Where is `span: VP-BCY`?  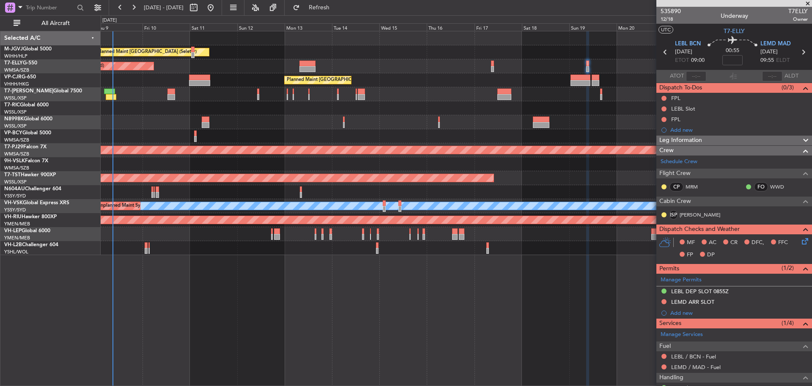 span: VP-BCY is located at coordinates (13, 133).